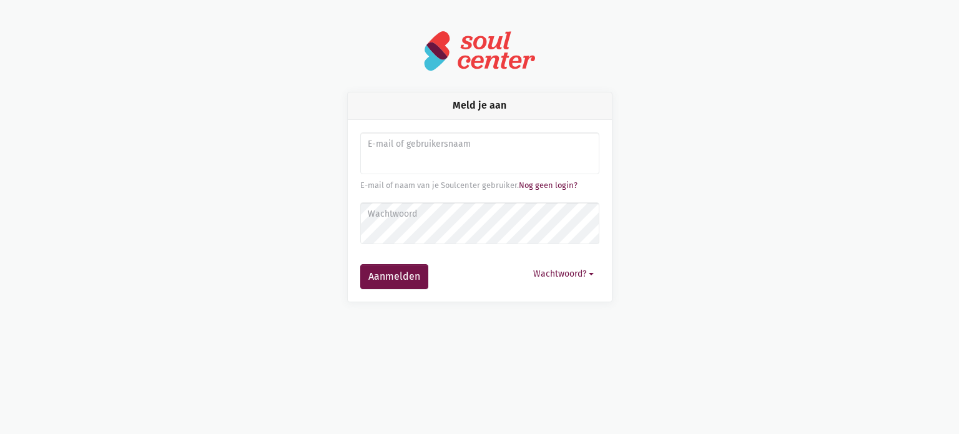 The height and width of the screenshot is (434, 959). I want to click on button: Wachtwoord?, so click(563, 273).